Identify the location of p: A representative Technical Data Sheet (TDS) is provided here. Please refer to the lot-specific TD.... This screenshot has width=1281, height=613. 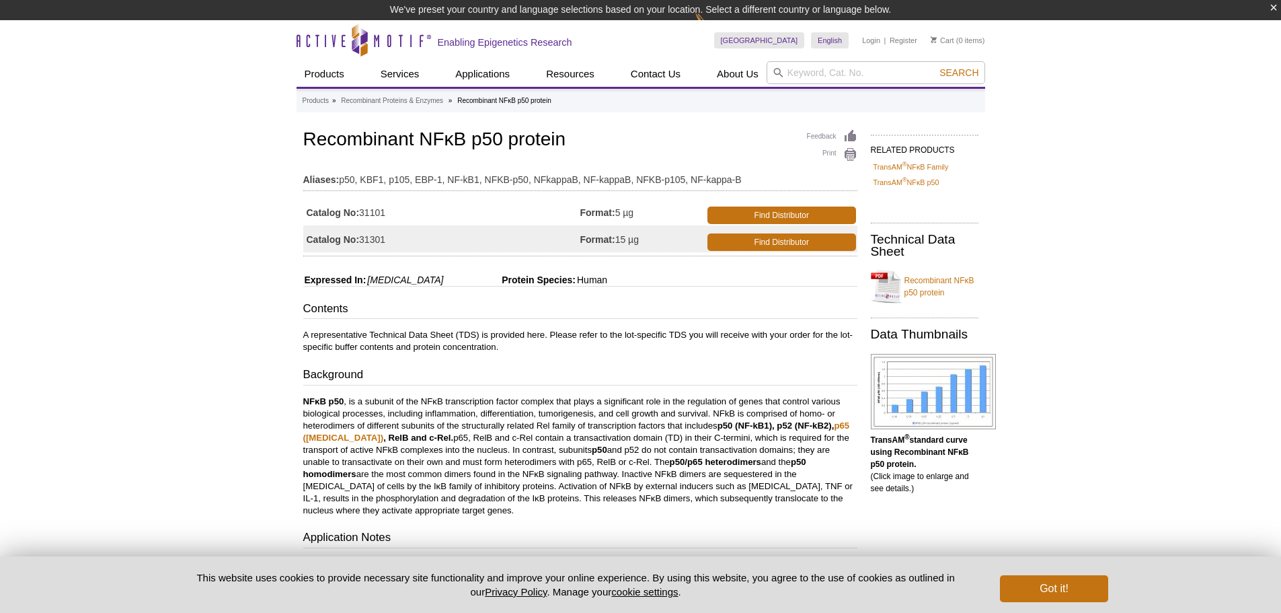
(580, 341).